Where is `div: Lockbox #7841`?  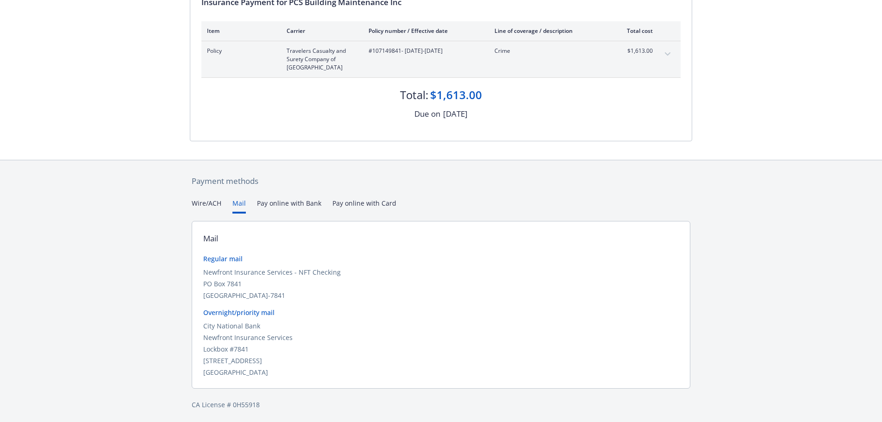
div: Lockbox #7841 is located at coordinates (441, 349).